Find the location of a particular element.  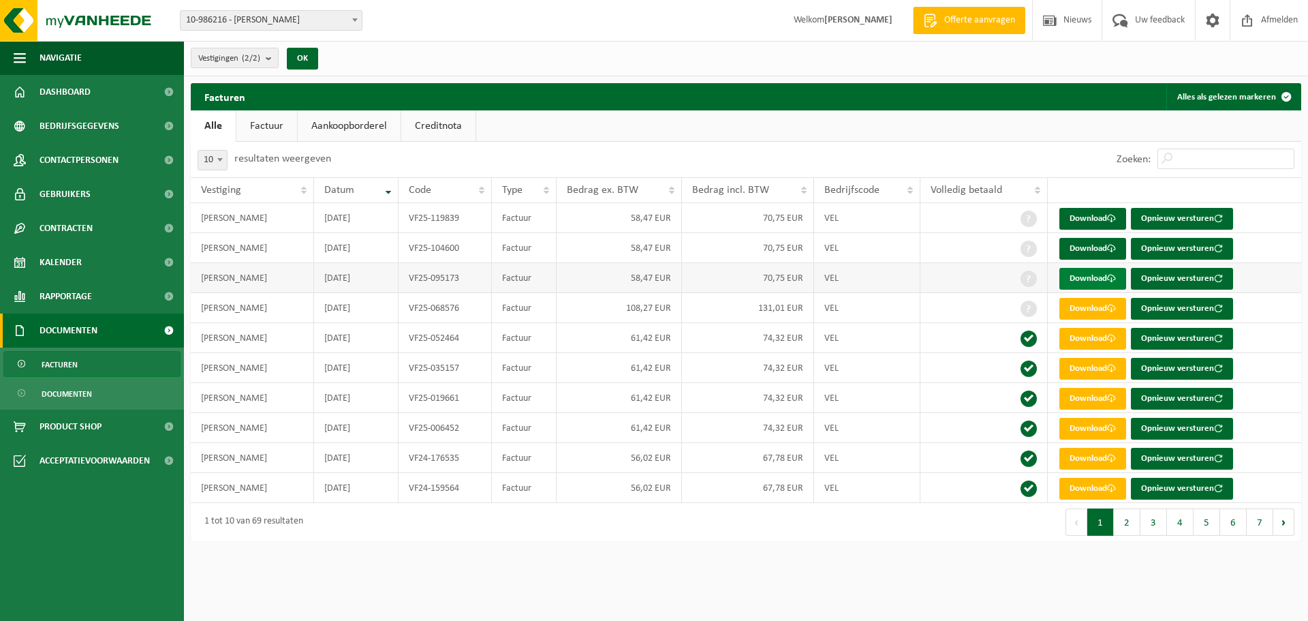

span: Bedrag incl. BTW is located at coordinates (730, 190).